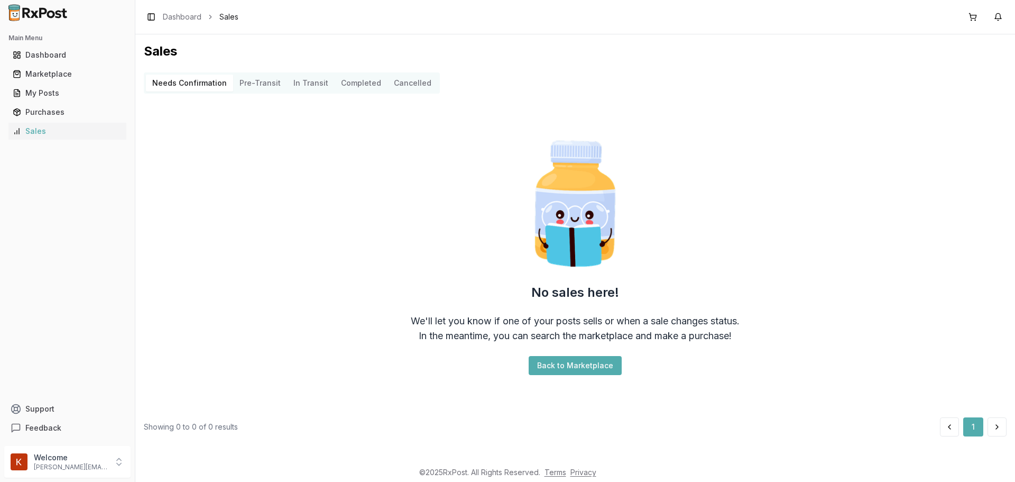 This screenshot has height=482, width=1015. Describe the element at coordinates (67, 93) in the screenshot. I see `div: My Posts` at that location.